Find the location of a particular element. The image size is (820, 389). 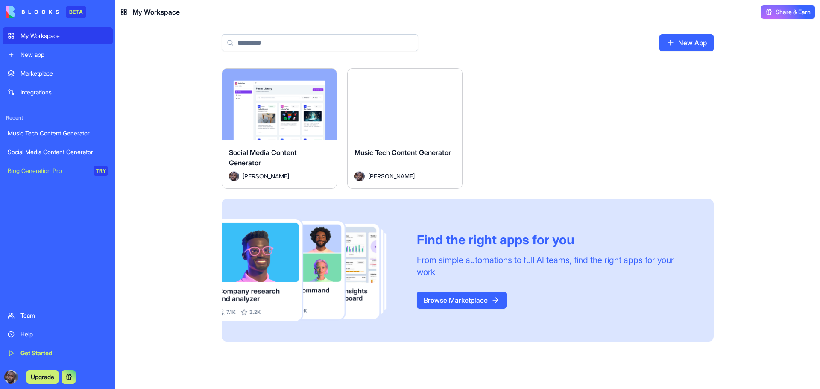

img: logo is located at coordinates (32, 12).